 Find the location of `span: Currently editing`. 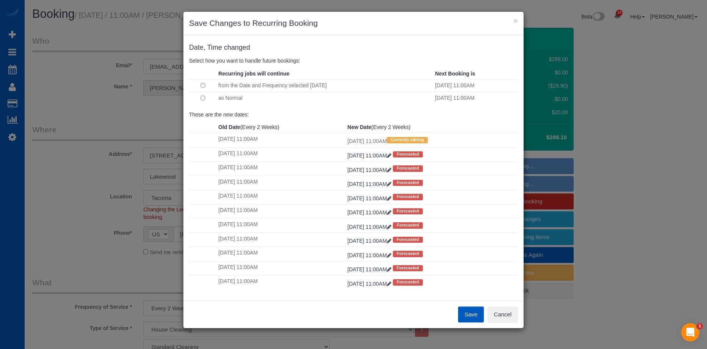

span: Currently editing is located at coordinates (408, 140).